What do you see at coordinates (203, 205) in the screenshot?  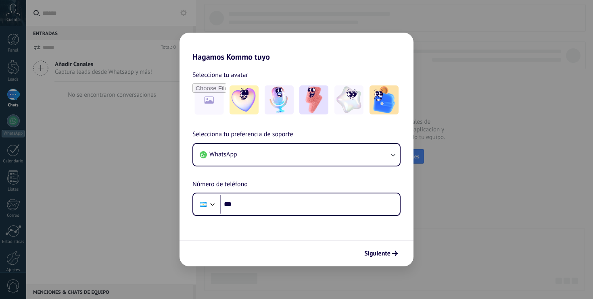 I see `div: Argentina: + 54` at bounding box center [203, 205].